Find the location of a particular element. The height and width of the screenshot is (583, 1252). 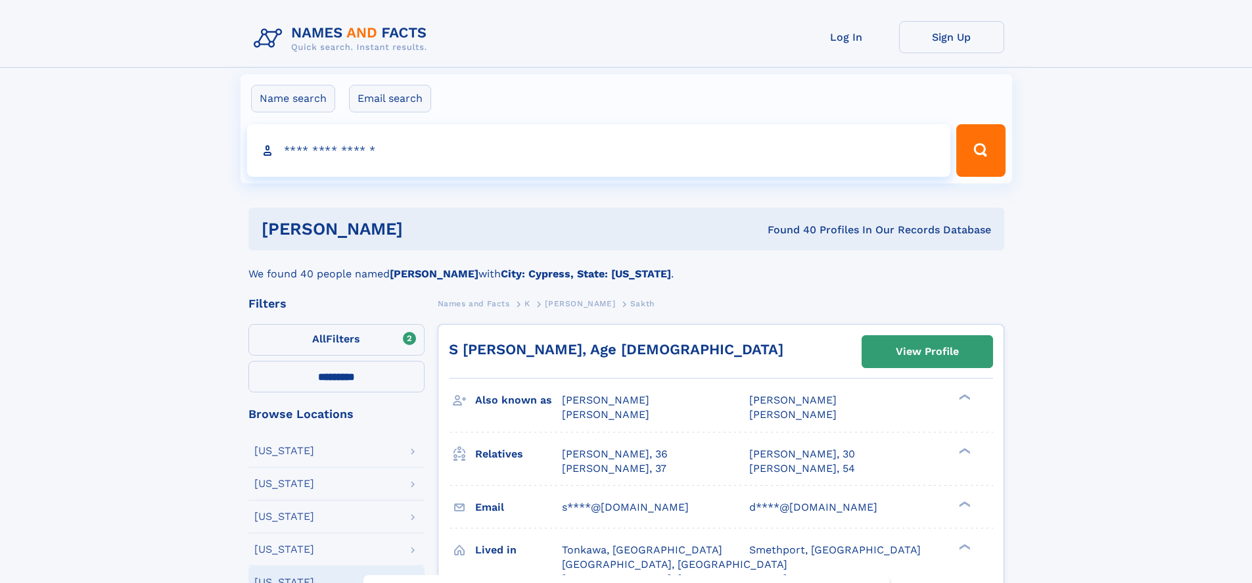

a: K is located at coordinates (527, 303).